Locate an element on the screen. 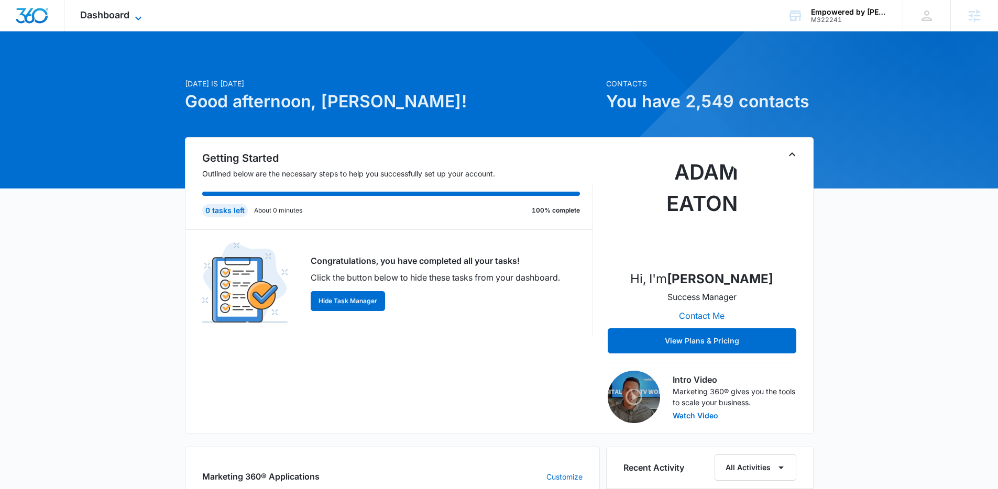 This screenshot has height=489, width=998. span: Dashboard is located at coordinates (105, 15).